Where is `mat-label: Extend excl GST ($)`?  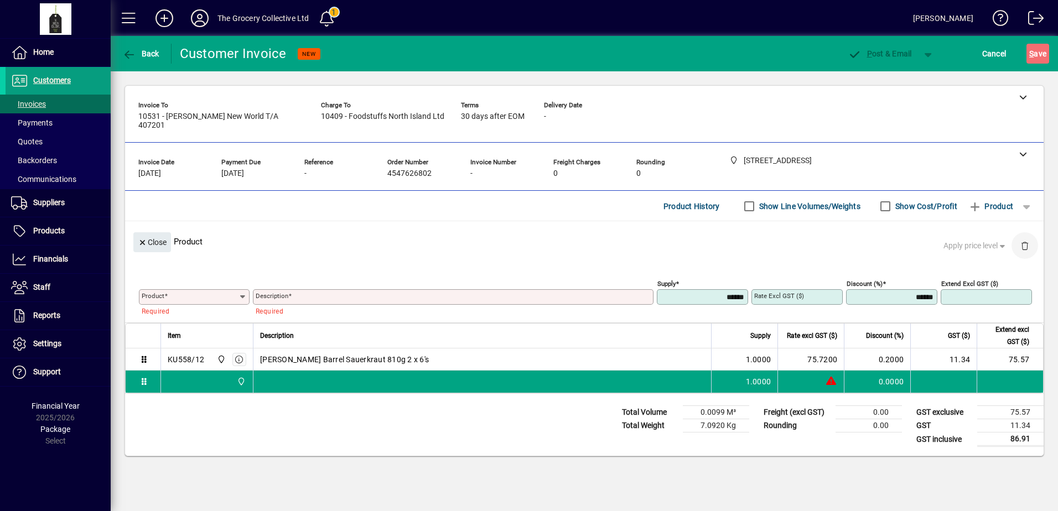
mat-label: Extend excl GST ($) is located at coordinates (969, 284).